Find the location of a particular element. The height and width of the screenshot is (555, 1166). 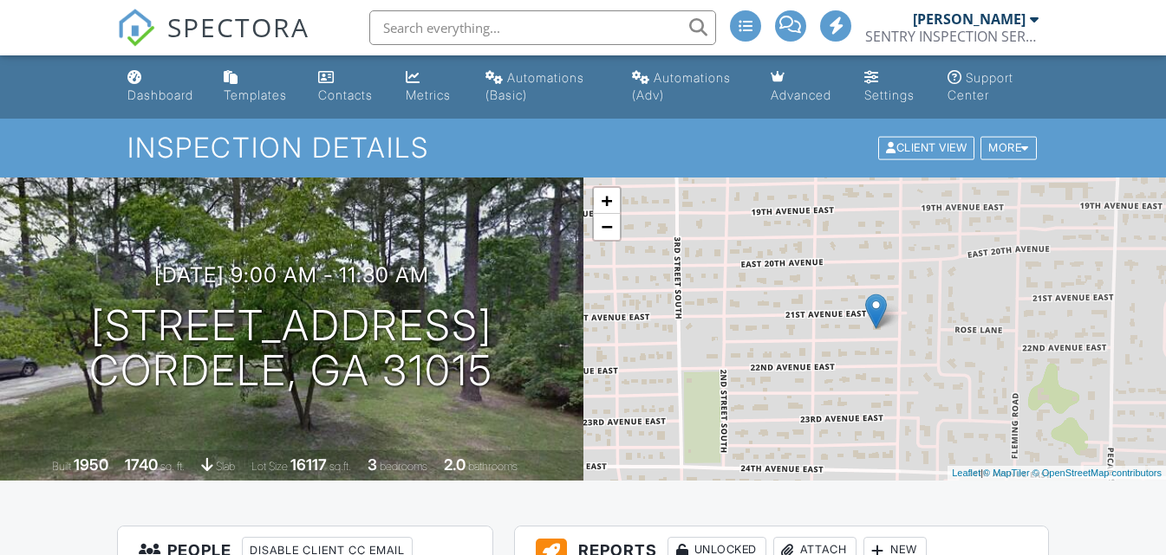

img: The Best Home Inspection Software - Spectora is located at coordinates (136, 28).